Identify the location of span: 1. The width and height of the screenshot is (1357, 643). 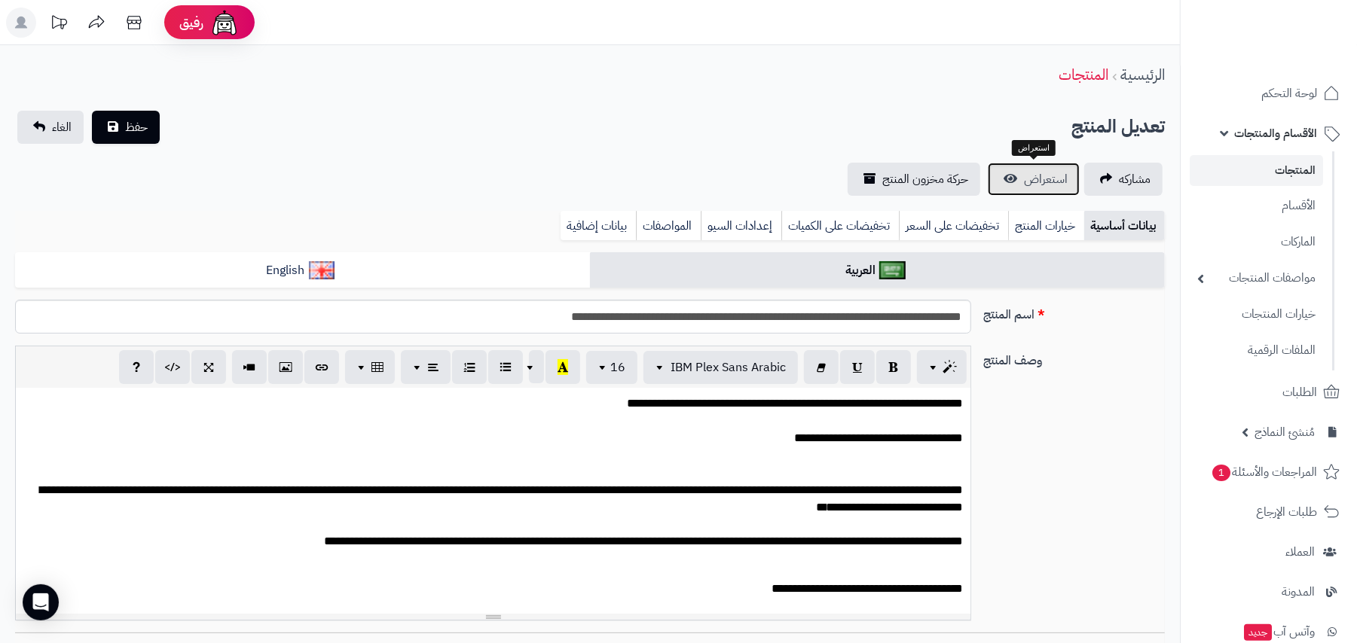
(1221, 473).